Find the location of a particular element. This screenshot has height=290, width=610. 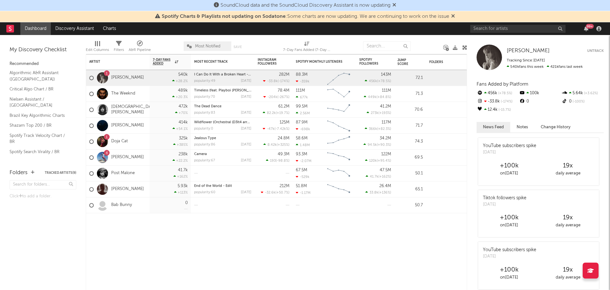

div: Recommended is located at coordinates (43, 64).